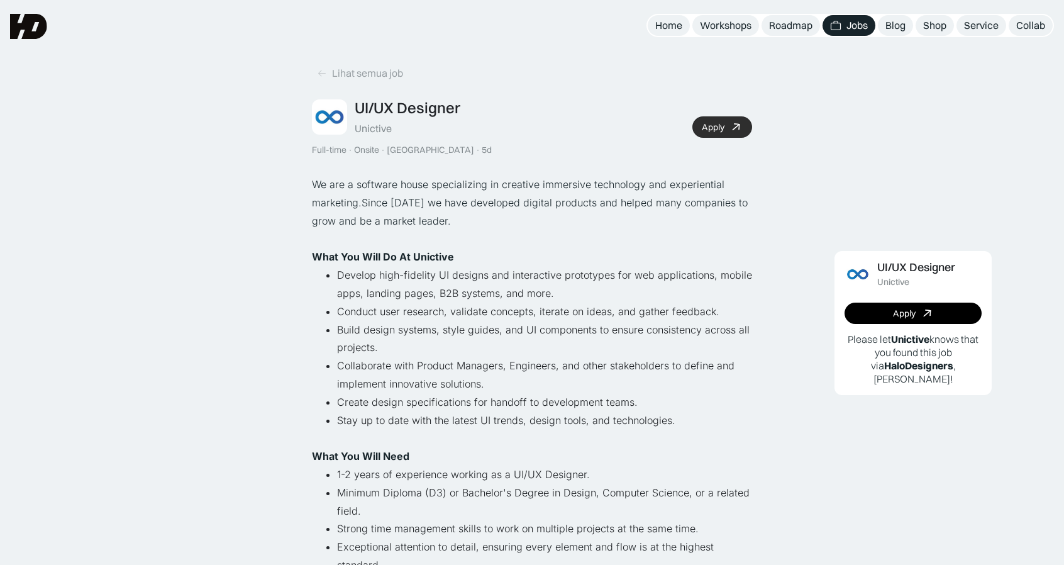 The width and height of the screenshot is (1064, 565). What do you see at coordinates (910, 339) in the screenshot?
I see `b: Unictive` at bounding box center [910, 339].